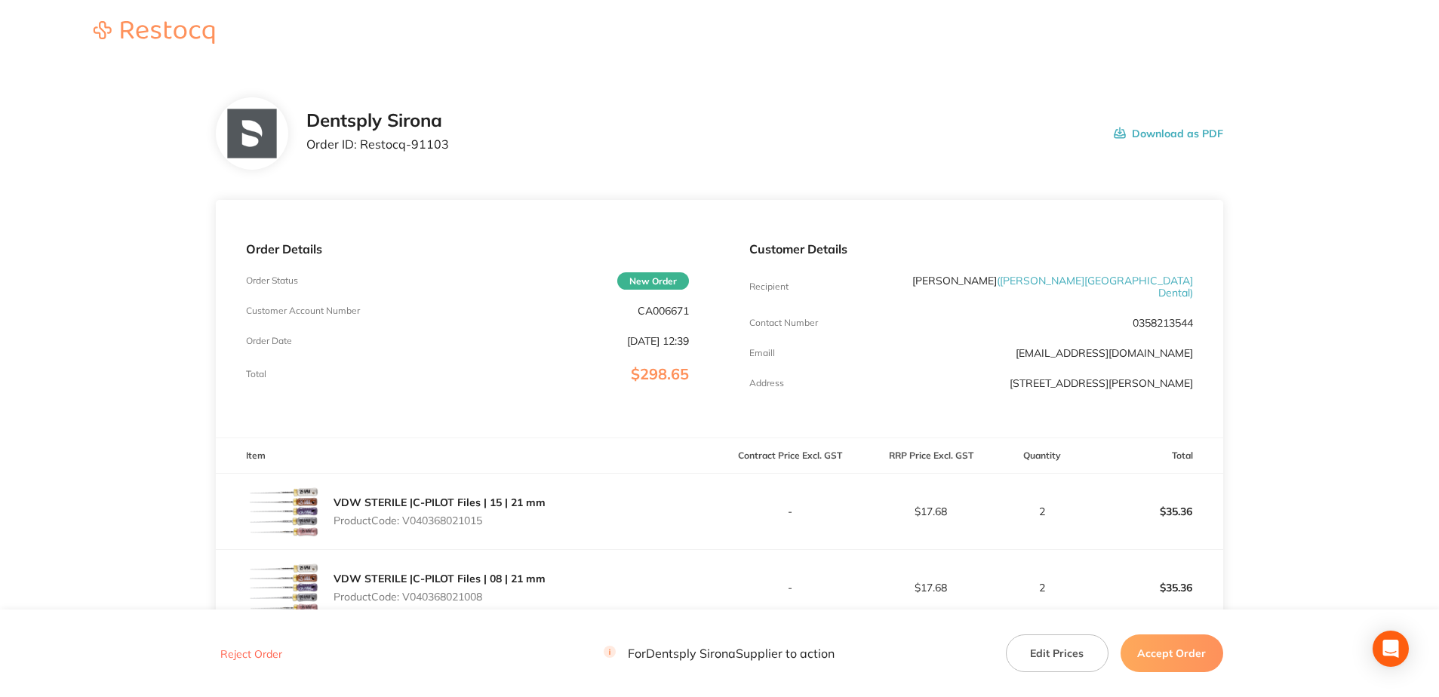 The width and height of the screenshot is (1439, 697). What do you see at coordinates (251, 134) in the screenshot?
I see `img: NTllNzd2NQ` at bounding box center [251, 134].